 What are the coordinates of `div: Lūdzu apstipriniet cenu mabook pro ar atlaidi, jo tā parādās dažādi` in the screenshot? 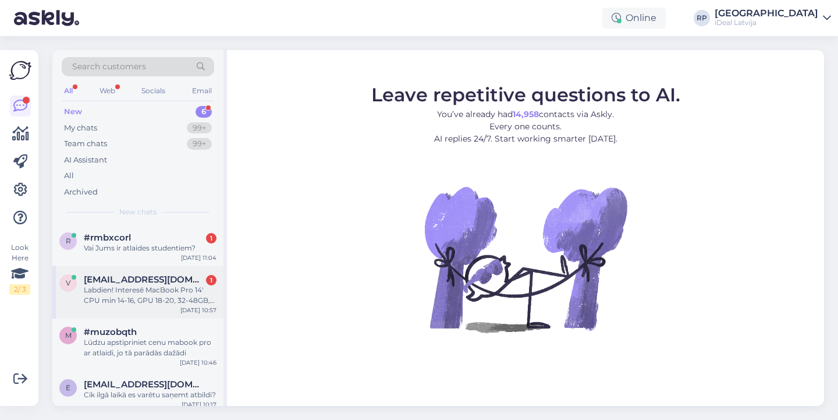 It's located at (150, 348).